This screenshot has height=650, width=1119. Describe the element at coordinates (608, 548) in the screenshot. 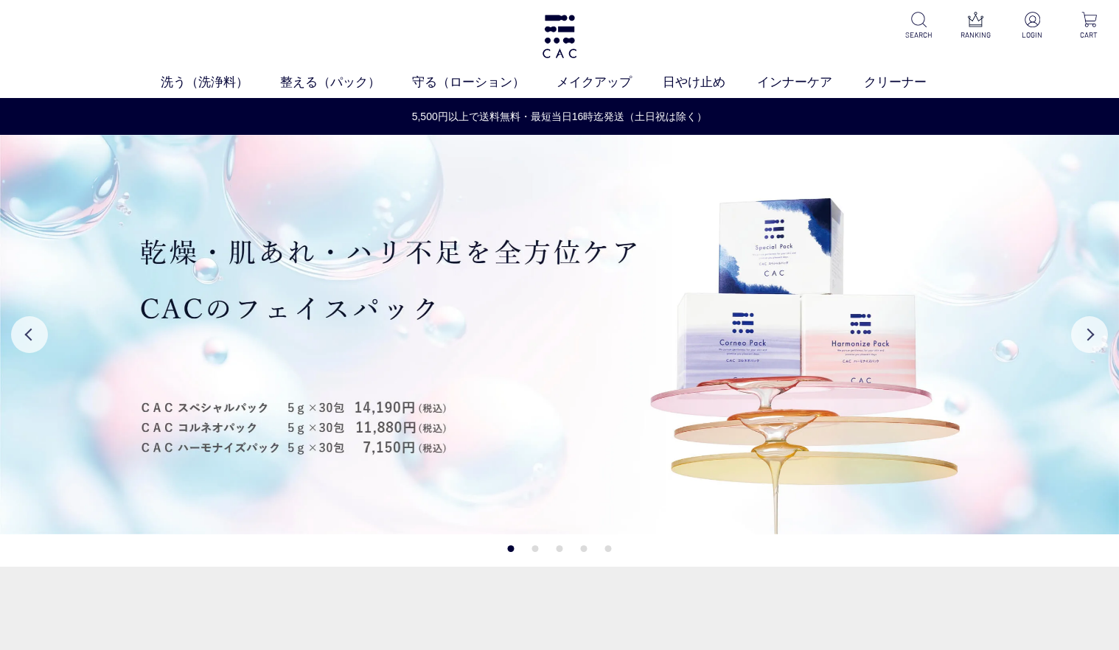

I see `button: 5 of 5` at that location.